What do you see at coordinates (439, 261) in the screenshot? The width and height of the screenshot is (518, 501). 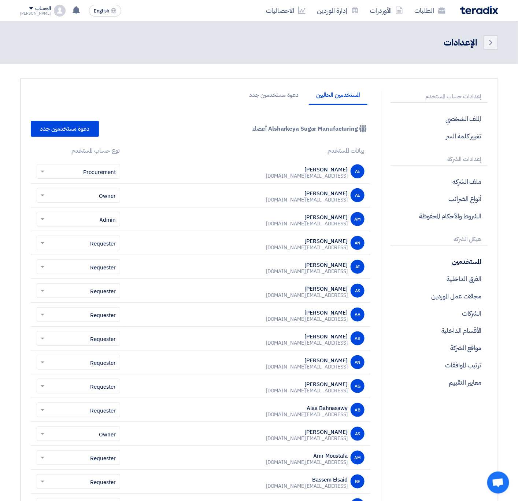 I see `p: المستخدمين` at bounding box center [439, 261].